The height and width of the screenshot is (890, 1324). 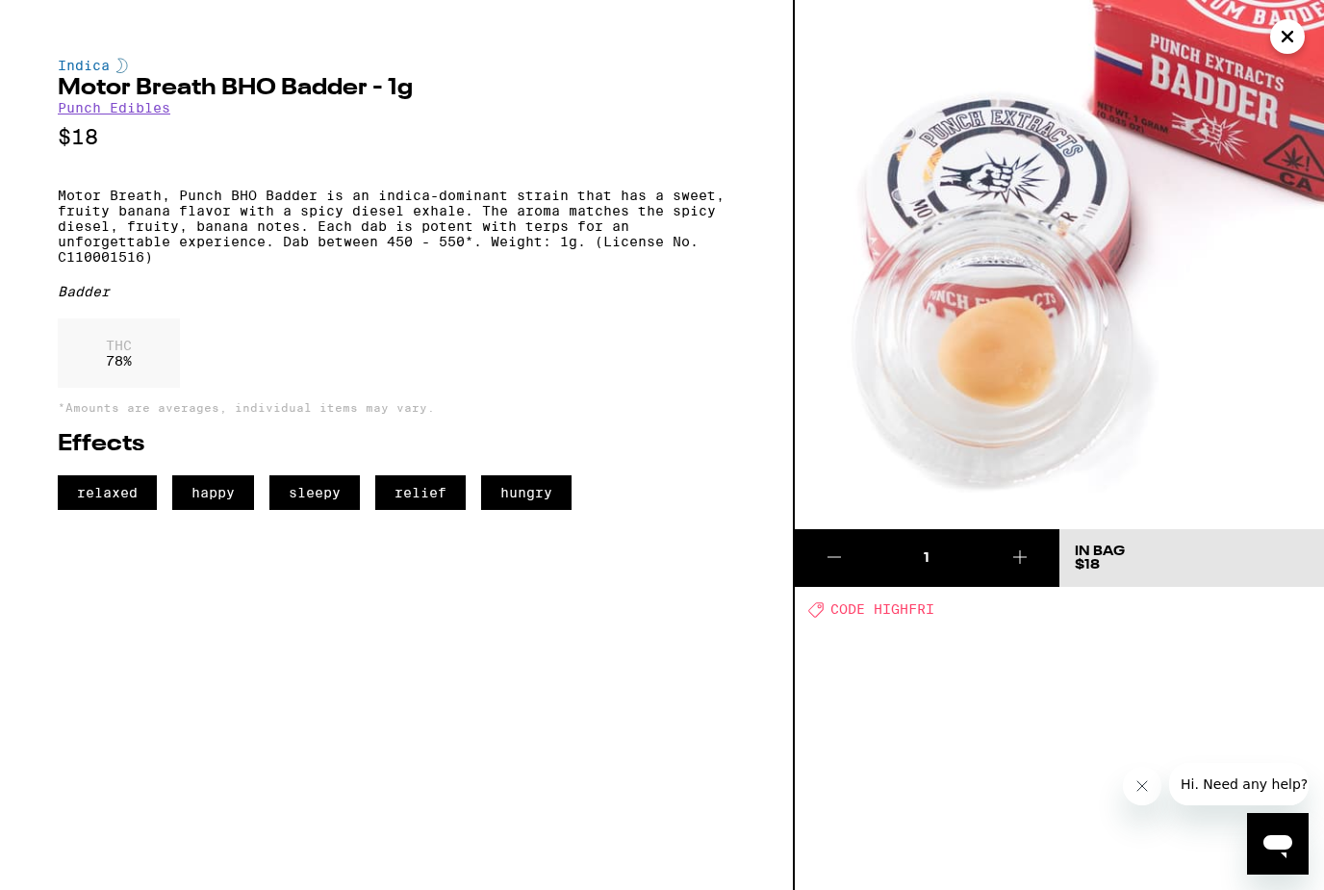 I want to click on span: relaxed, so click(x=107, y=493).